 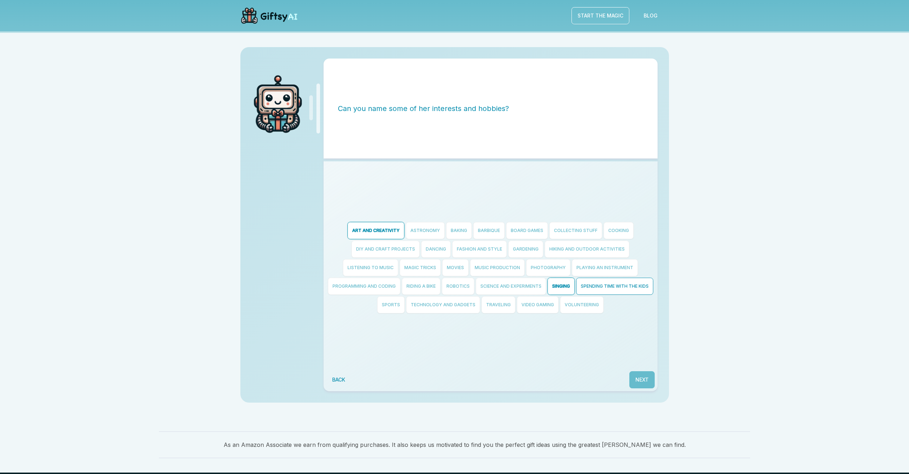 I want to click on button: Photography, so click(x=548, y=268).